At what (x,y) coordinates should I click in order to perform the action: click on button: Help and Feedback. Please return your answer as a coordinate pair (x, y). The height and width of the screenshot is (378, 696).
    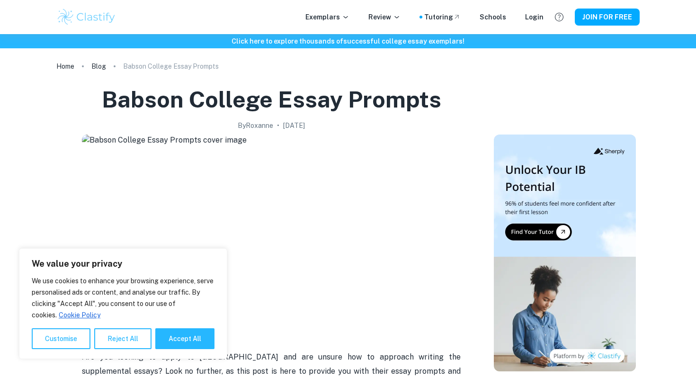
    Looking at the image, I should click on (559, 17).